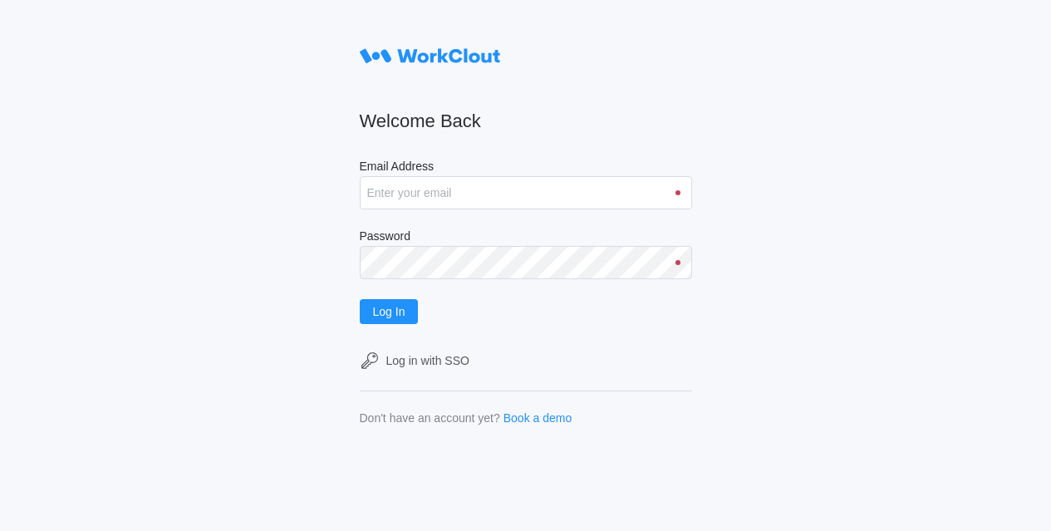 This screenshot has width=1051, height=531. I want to click on label: Password, so click(526, 238).